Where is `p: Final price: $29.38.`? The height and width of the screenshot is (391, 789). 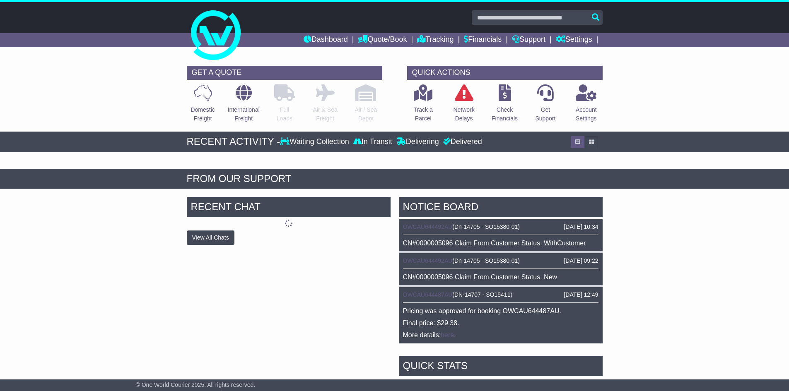
p: Final price: $29.38. is located at coordinates (500, 323).